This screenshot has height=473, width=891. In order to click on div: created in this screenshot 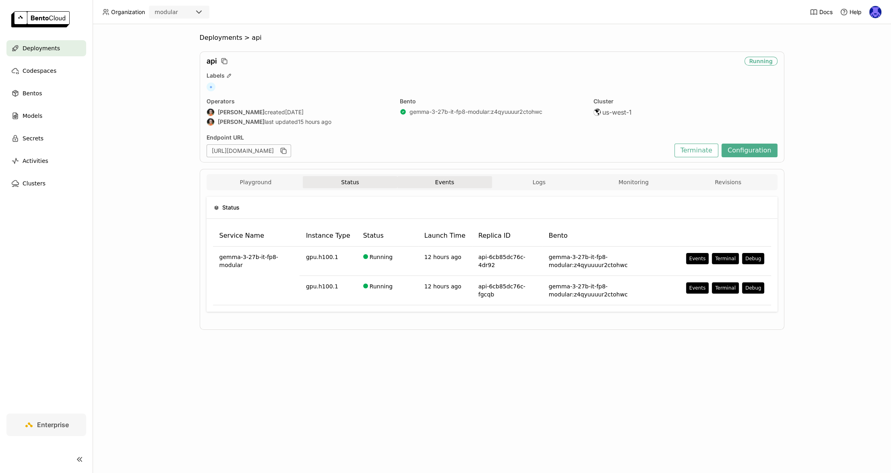, I will do `click(298, 112)`.